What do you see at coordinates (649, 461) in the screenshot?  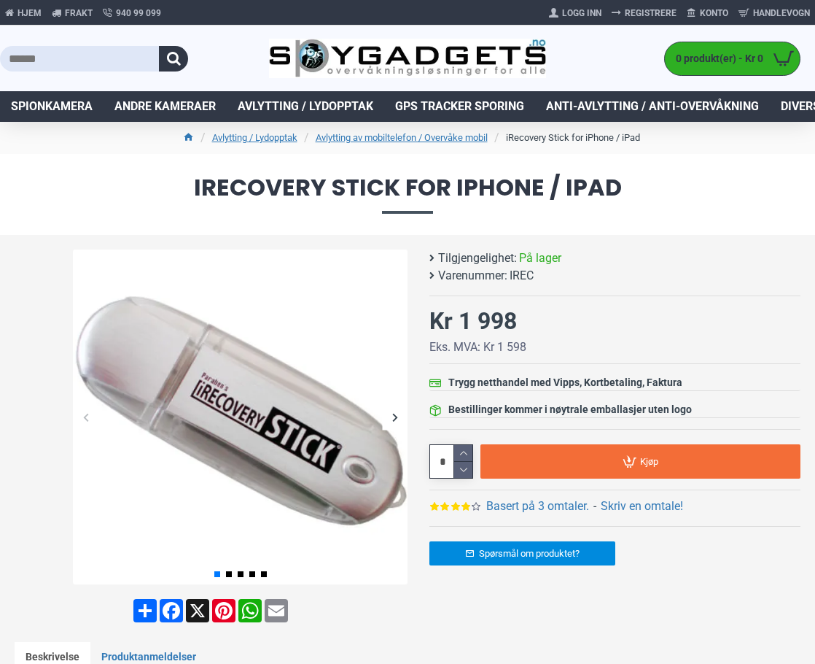 I see `span: Kjøp` at bounding box center [649, 461].